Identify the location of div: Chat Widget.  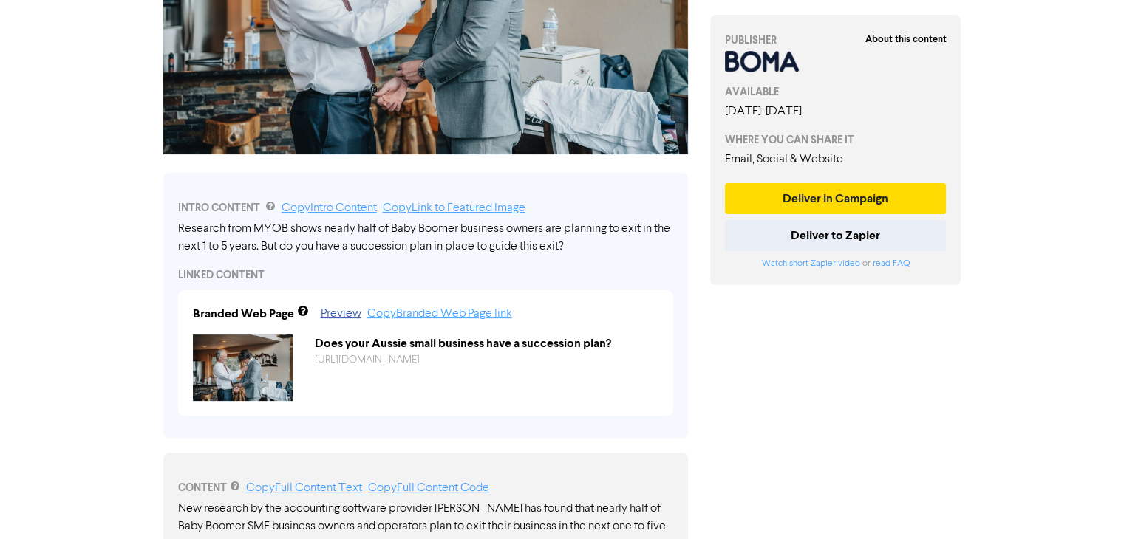
(1087, 504).